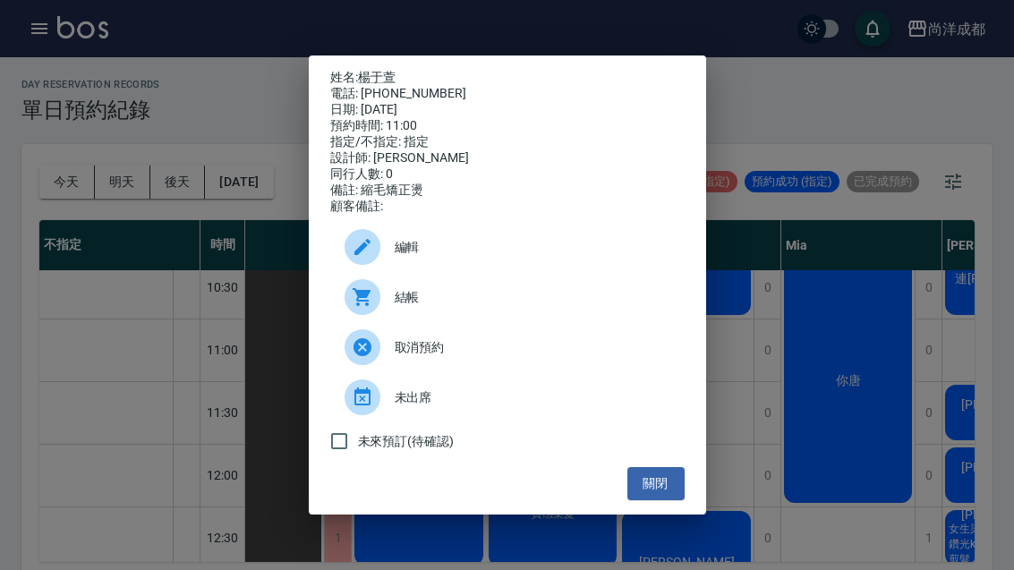  I want to click on a: 結帳, so click(508, 297).